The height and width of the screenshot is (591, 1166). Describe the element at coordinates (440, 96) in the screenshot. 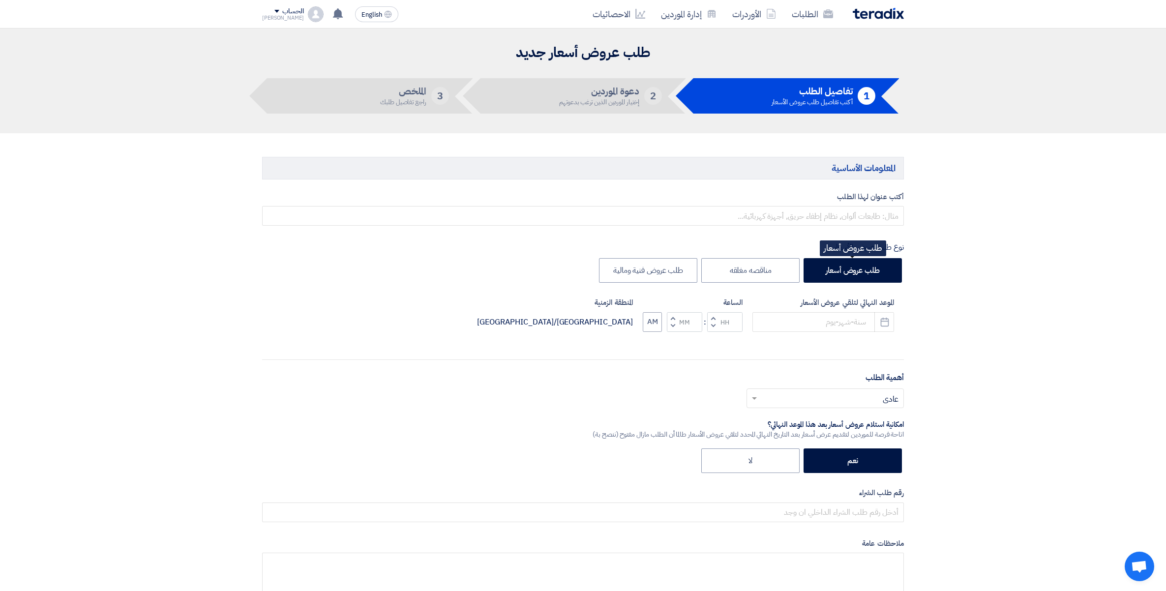

I see `div: 3` at that location.